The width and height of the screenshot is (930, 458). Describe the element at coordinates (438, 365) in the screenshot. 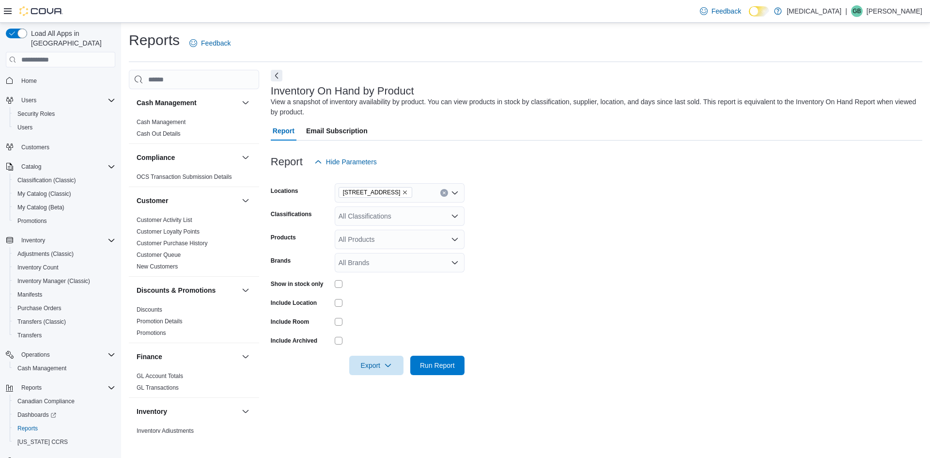

I see `span: Run Report` at that location.